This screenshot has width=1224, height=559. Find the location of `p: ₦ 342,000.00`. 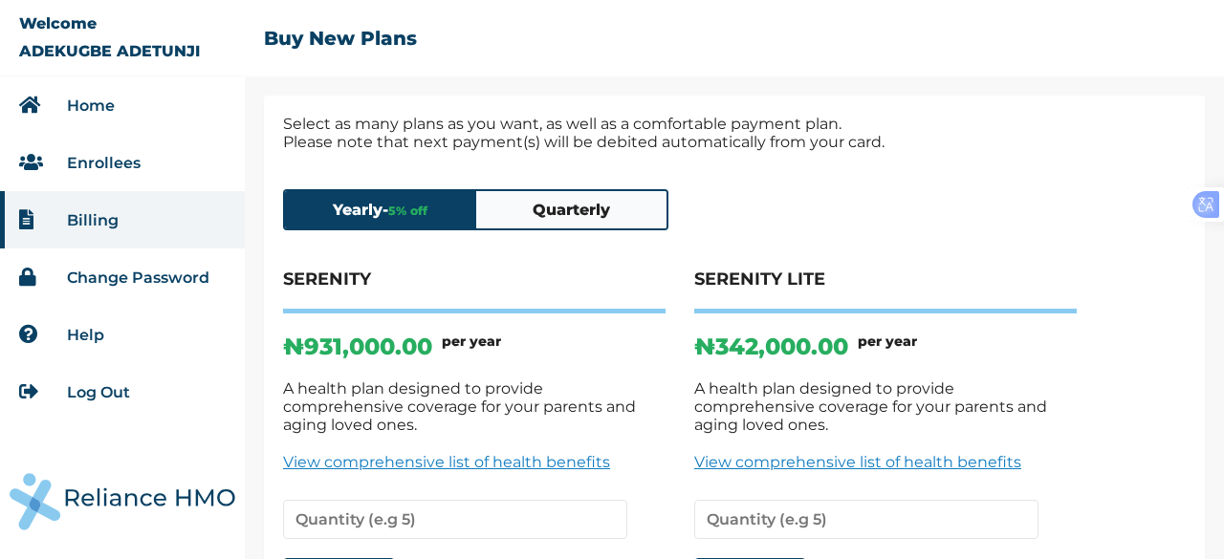

p: ₦ 342,000.00 is located at coordinates (771, 346).